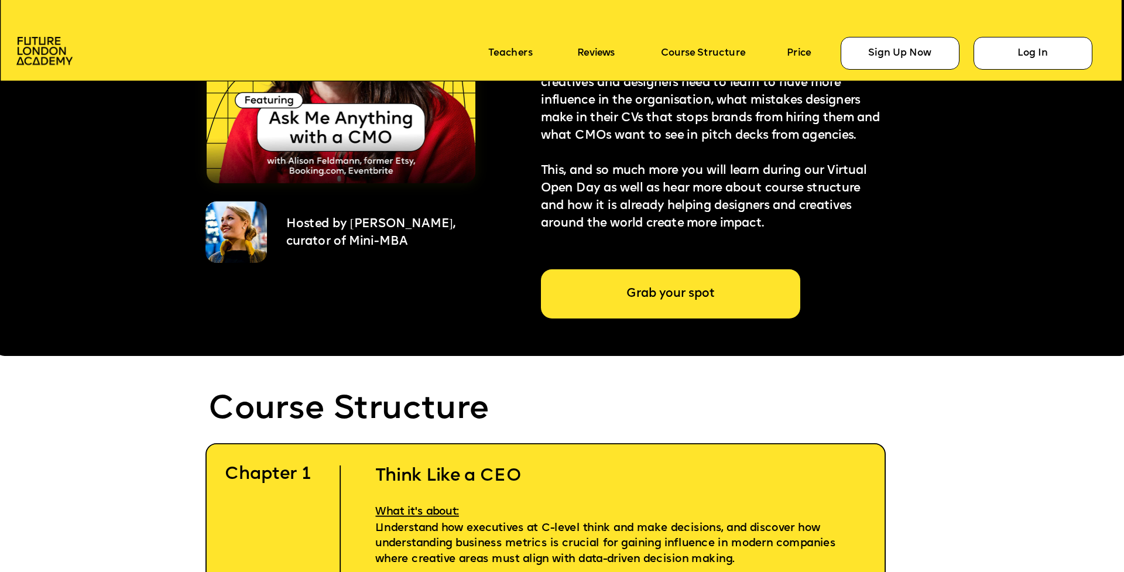 Image resolution: width=1124 pixels, height=572 pixels. I want to click on a: Price, so click(798, 53).